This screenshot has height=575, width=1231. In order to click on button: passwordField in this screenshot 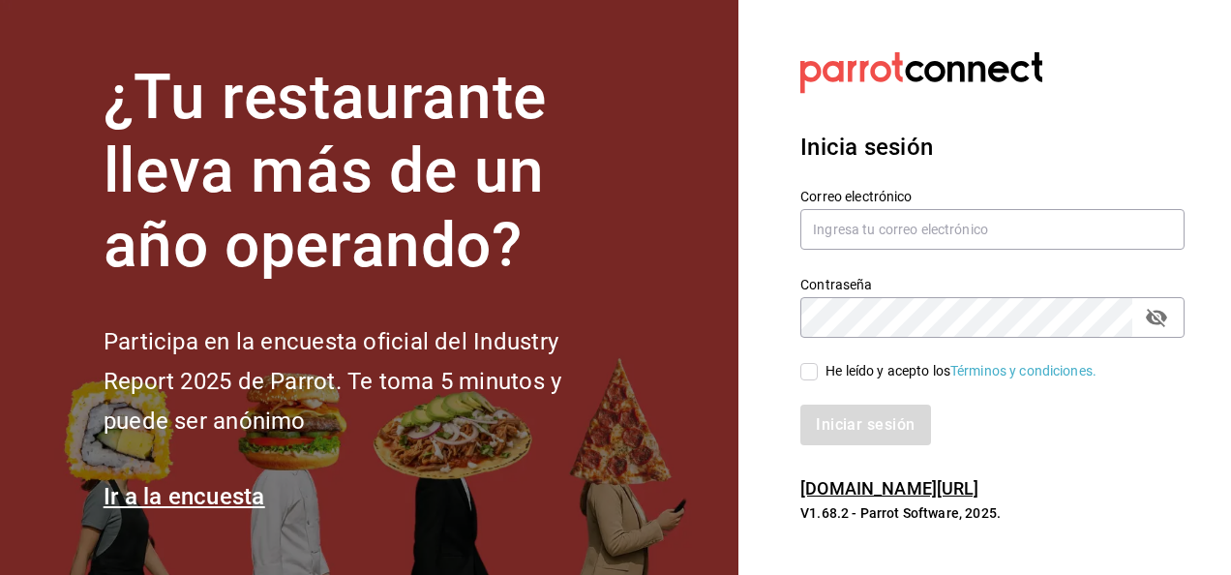, I will do `click(1156, 317)`.